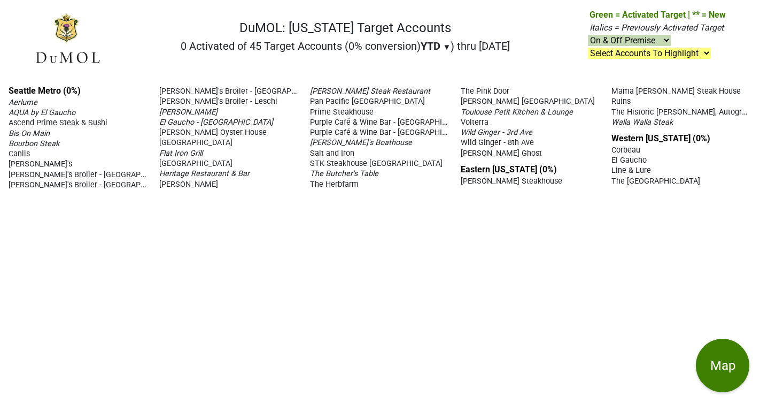  Describe the element at coordinates (58, 122) in the screenshot. I see `span: Ascend Prime Steak & Sushi` at that location.